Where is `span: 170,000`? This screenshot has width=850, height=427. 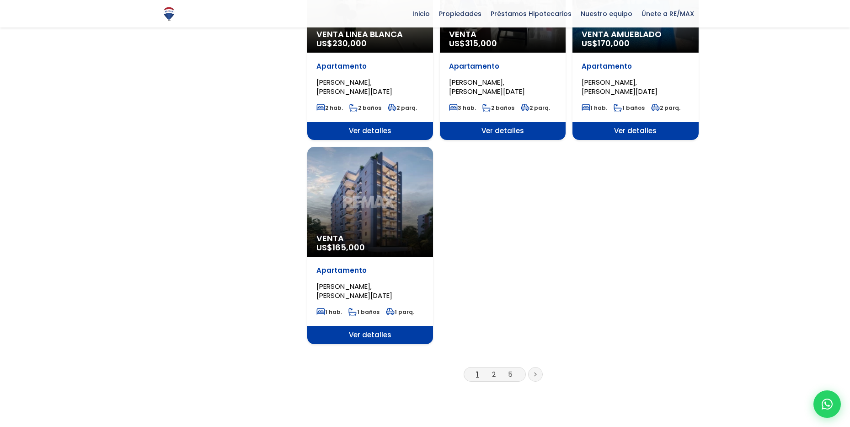 span: 170,000 is located at coordinates (614, 43).